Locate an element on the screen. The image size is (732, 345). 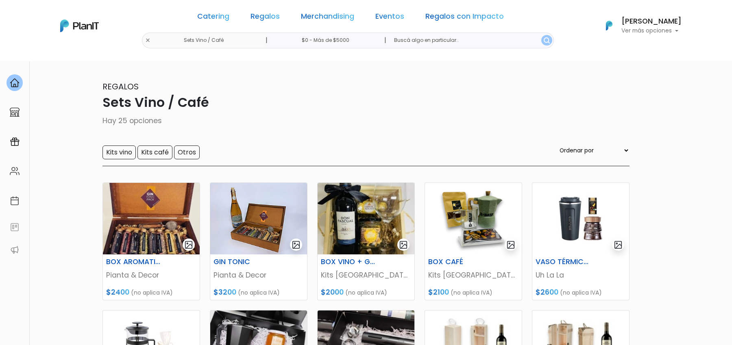
a: Merchandising is located at coordinates (328, 18).